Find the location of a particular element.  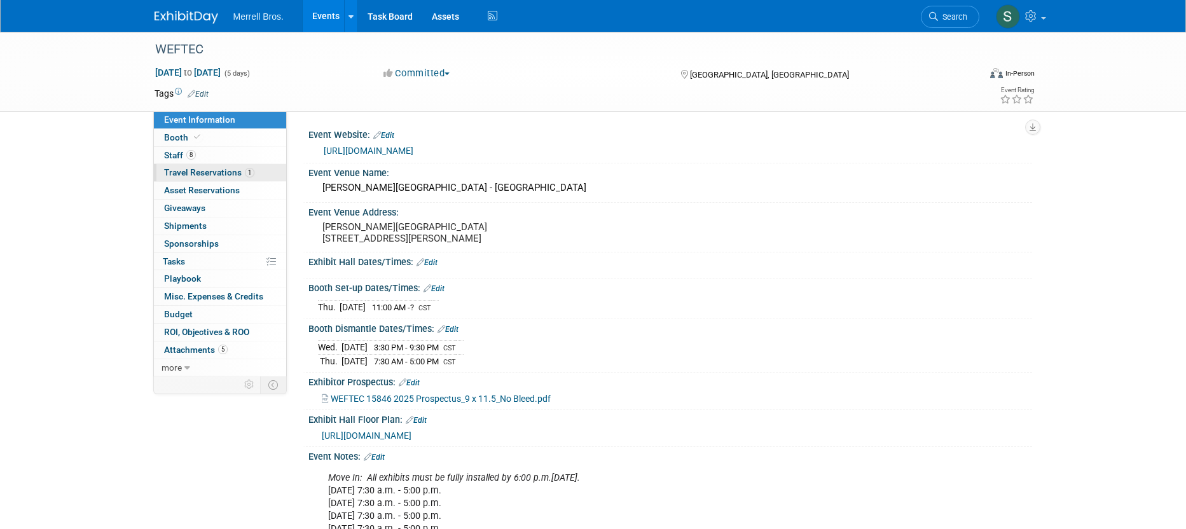

img: Shannon Kennedy is located at coordinates (1008, 17).